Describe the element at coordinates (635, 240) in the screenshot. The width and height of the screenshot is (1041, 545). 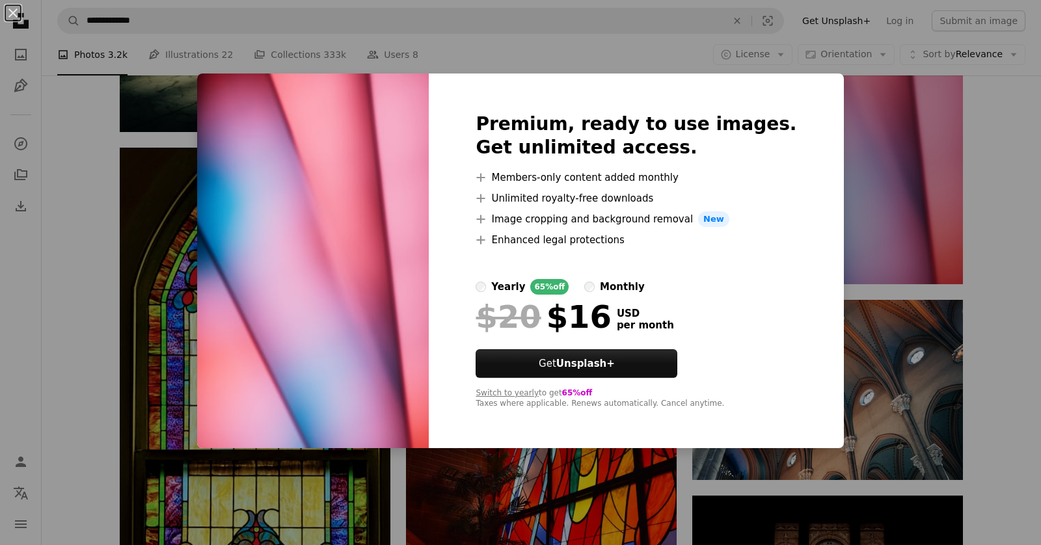
I see `li: Enhanced legal protections` at that location.